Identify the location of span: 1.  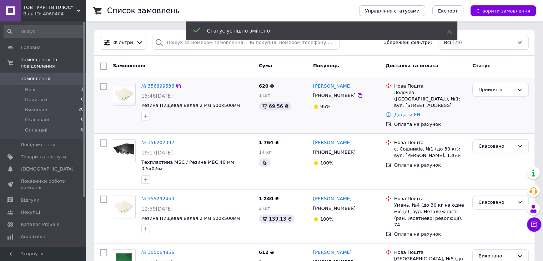
(82, 90).